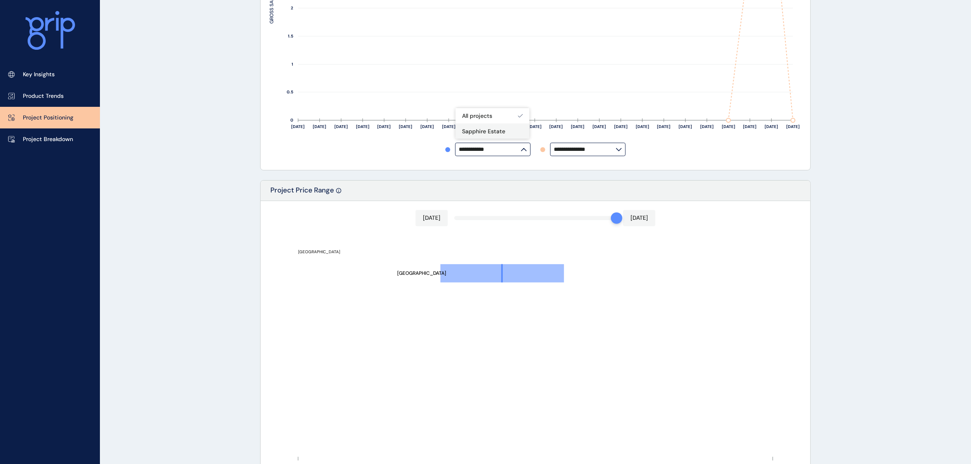  I want to click on text: 1, so click(293, 64).